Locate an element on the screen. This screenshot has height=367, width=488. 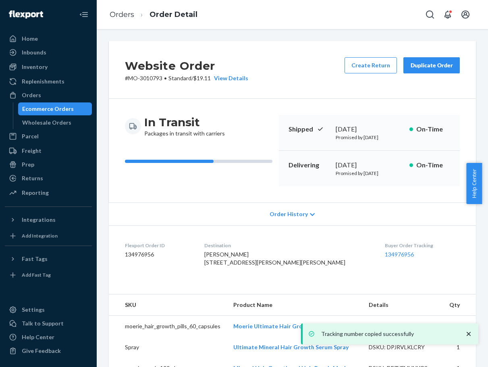
button: Integrations is located at coordinates (48, 220).